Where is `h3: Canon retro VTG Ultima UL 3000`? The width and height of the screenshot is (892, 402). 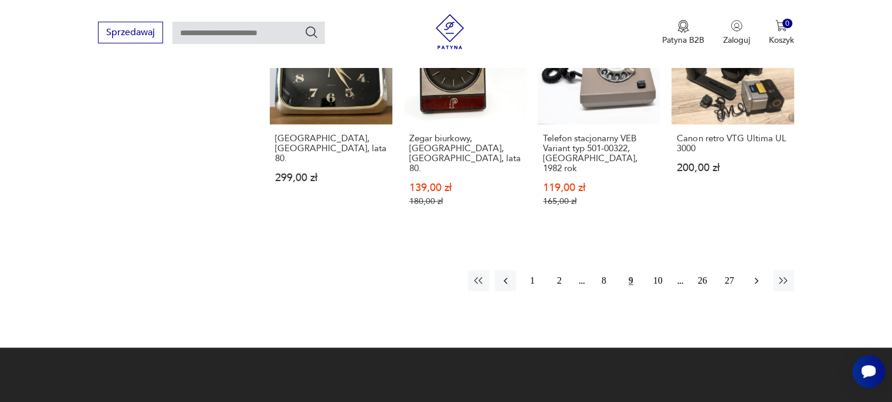 h3: Canon retro VTG Ultima UL 3000 is located at coordinates (732, 144).